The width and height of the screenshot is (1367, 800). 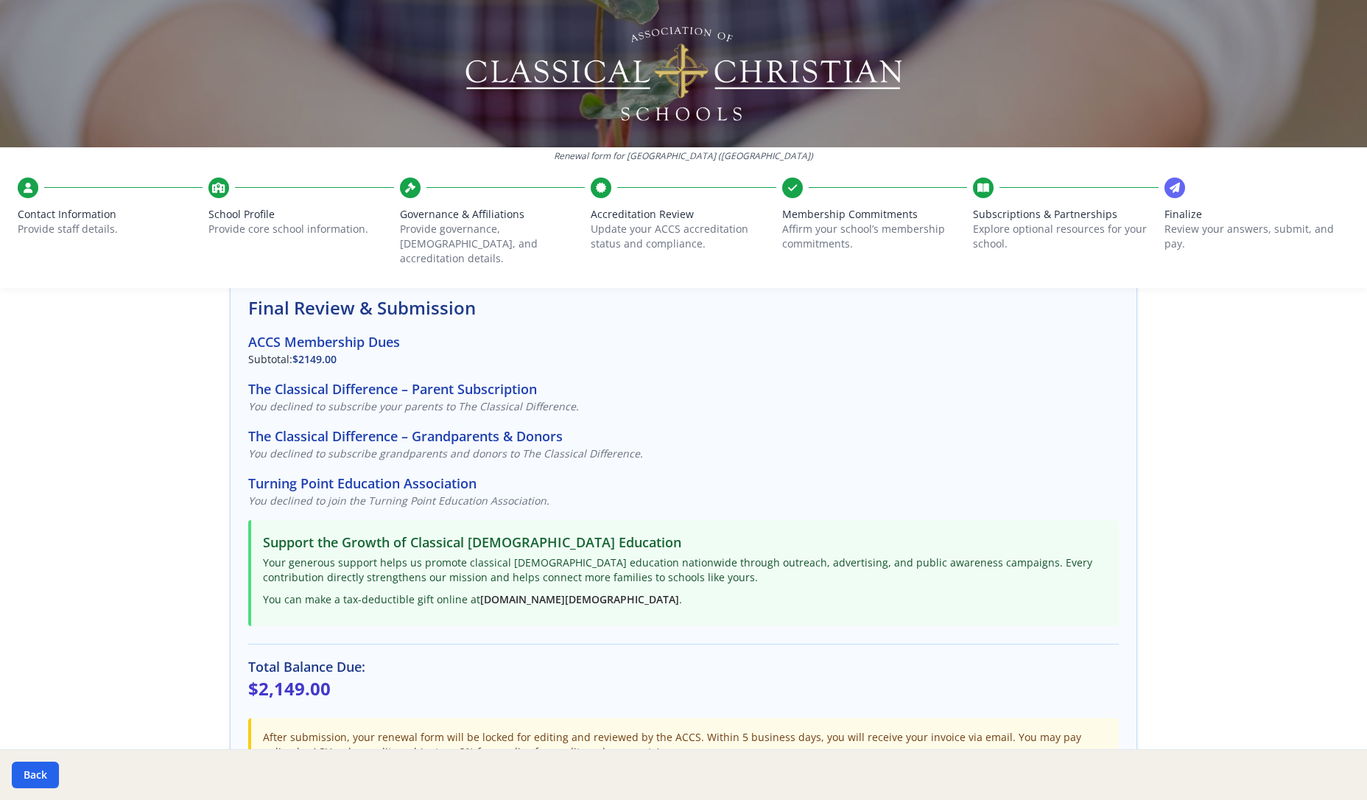 I want to click on p: Affirm your school’s membership commitments., so click(x=874, y=236).